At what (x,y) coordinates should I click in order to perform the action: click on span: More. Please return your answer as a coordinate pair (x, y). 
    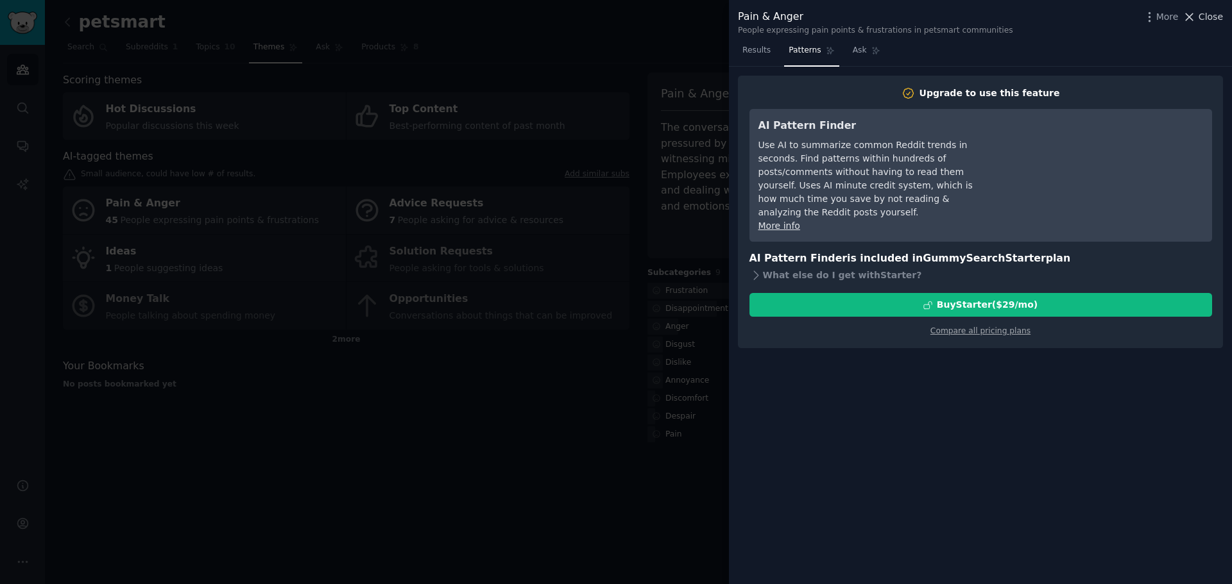
    Looking at the image, I should click on (1167, 17).